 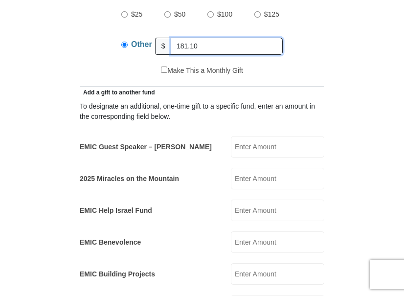 What do you see at coordinates (110, 242) in the screenshot?
I see `label: EMIC Benevolence` at bounding box center [110, 242].